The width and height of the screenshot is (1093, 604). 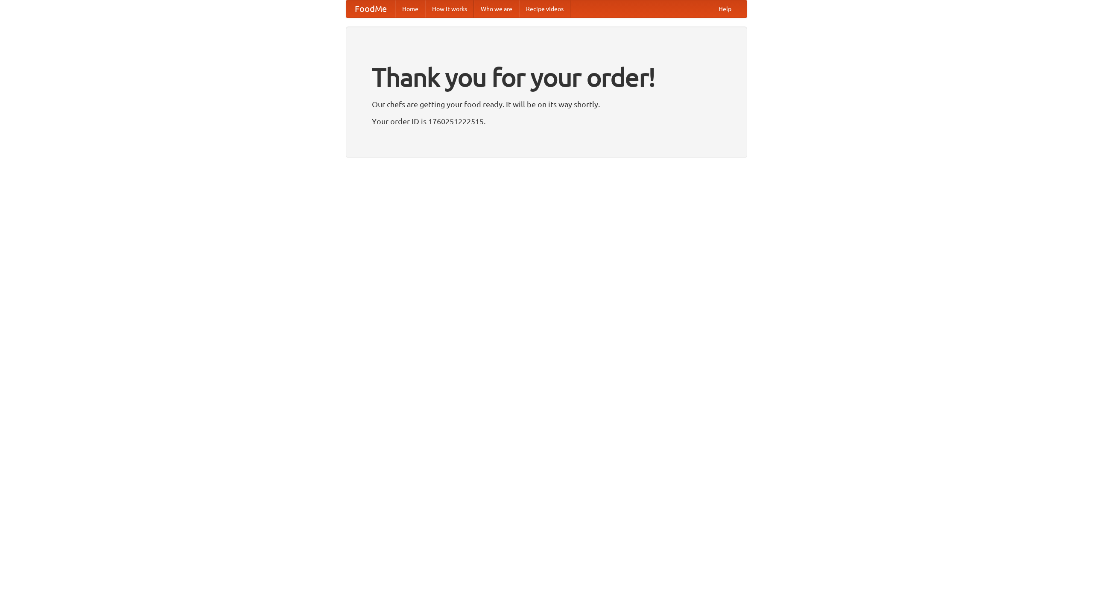 I want to click on a: How it works, so click(x=450, y=9).